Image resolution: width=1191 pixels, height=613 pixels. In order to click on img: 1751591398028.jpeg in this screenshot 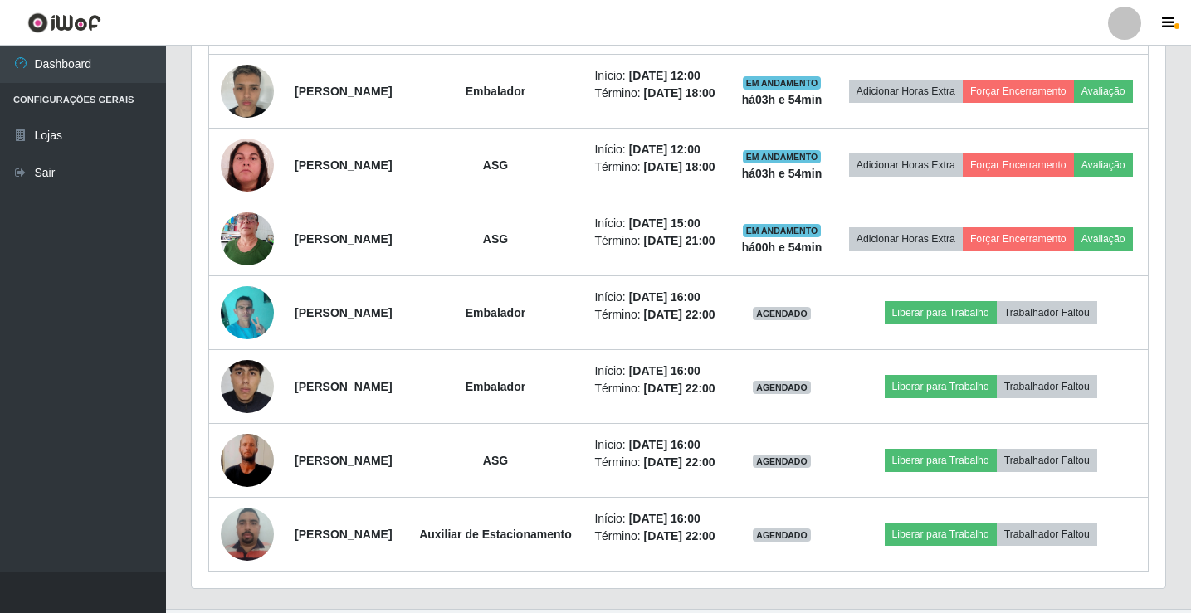, I will do `click(247, 461)`.